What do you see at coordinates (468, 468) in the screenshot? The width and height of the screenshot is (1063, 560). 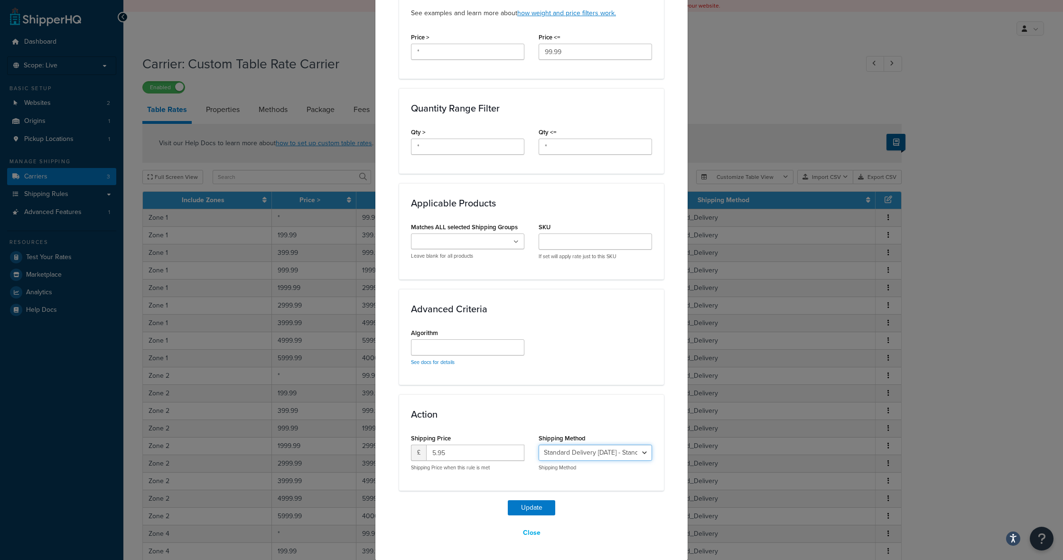 I see `p: Shipping Price when this rule is met` at bounding box center [468, 468].